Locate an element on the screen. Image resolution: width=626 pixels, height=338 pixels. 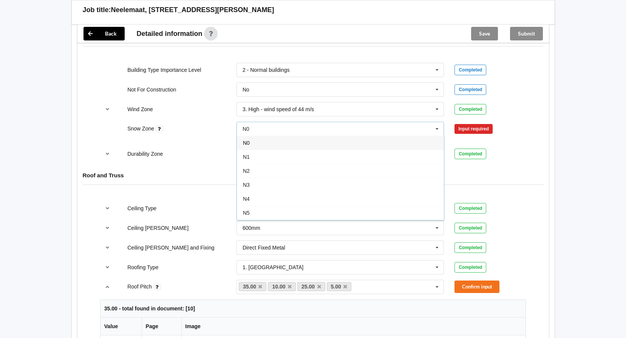
button: Back is located at coordinates (104, 34).